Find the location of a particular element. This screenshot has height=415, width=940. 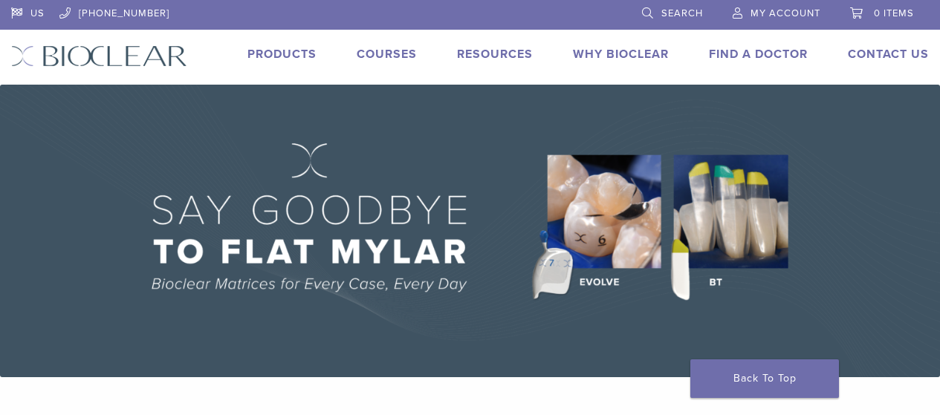

a: Contact Us is located at coordinates (888, 54).